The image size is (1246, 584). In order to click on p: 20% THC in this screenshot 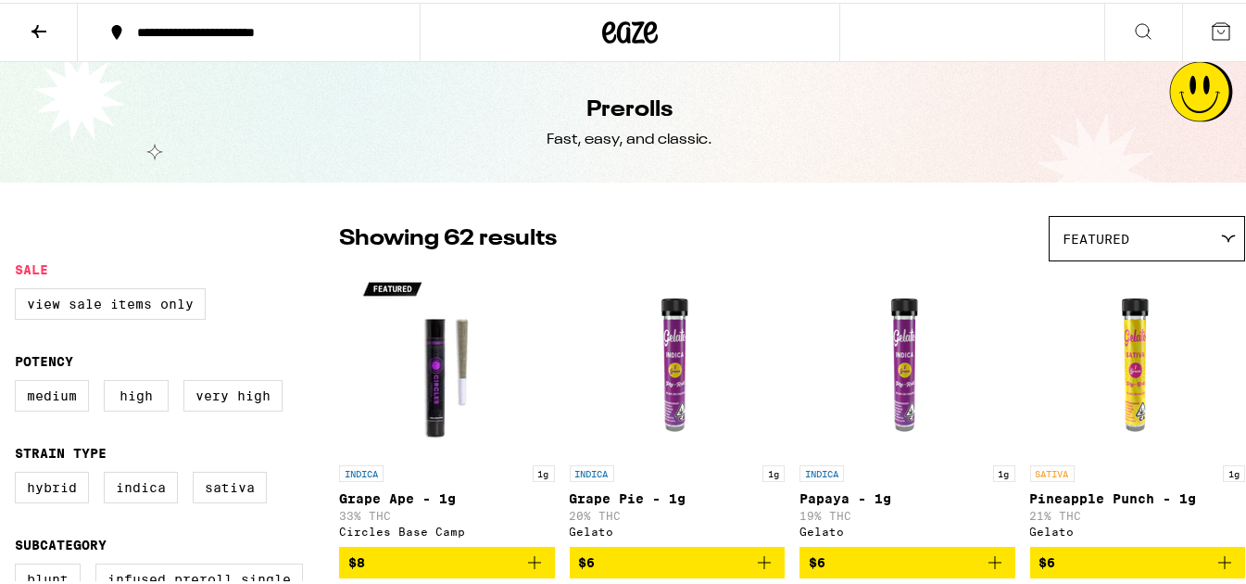, I will do `click(677, 512)`.